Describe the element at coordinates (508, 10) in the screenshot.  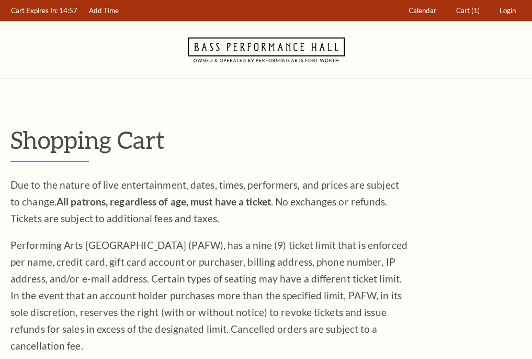
I see `a: Login` at that location.